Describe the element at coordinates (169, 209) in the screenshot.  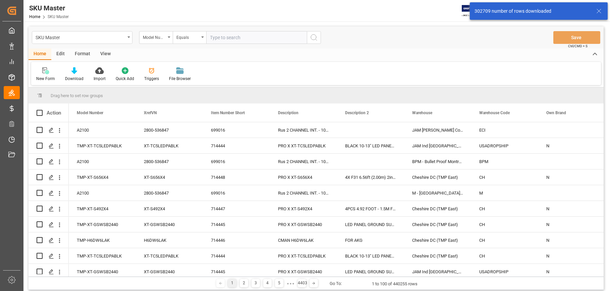
I see `div: XT-S492X4` at that location.